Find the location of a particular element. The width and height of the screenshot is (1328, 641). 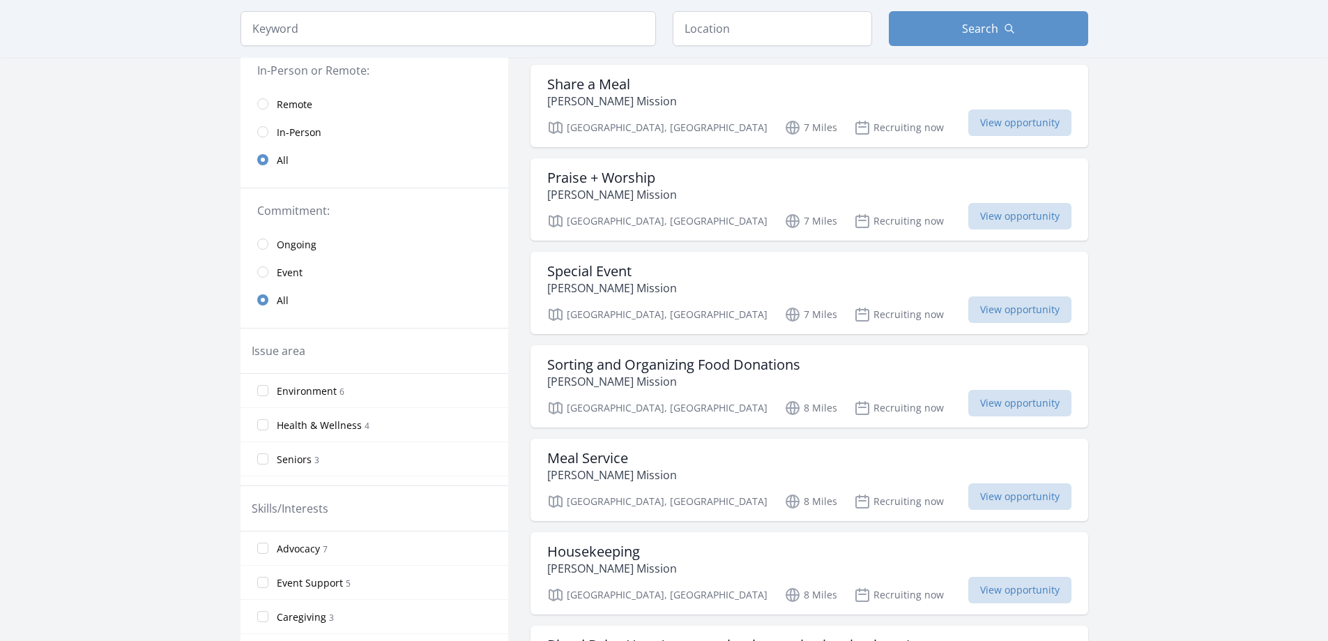

legend: Commitment: is located at coordinates (374, 211).